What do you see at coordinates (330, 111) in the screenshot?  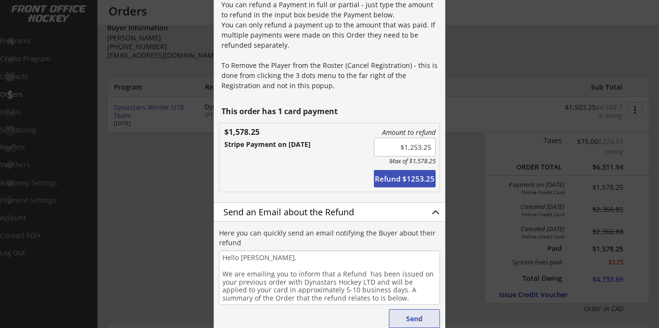 I see `div: This order has 1 card payment` at bounding box center [330, 111].